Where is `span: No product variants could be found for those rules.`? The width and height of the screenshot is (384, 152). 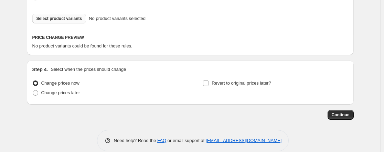 span: No product variants could be found for those rules. is located at coordinates (82, 46).